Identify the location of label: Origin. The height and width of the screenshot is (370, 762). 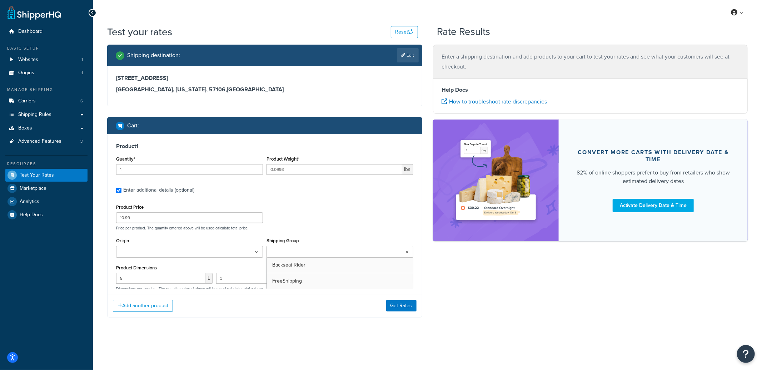
(123, 241).